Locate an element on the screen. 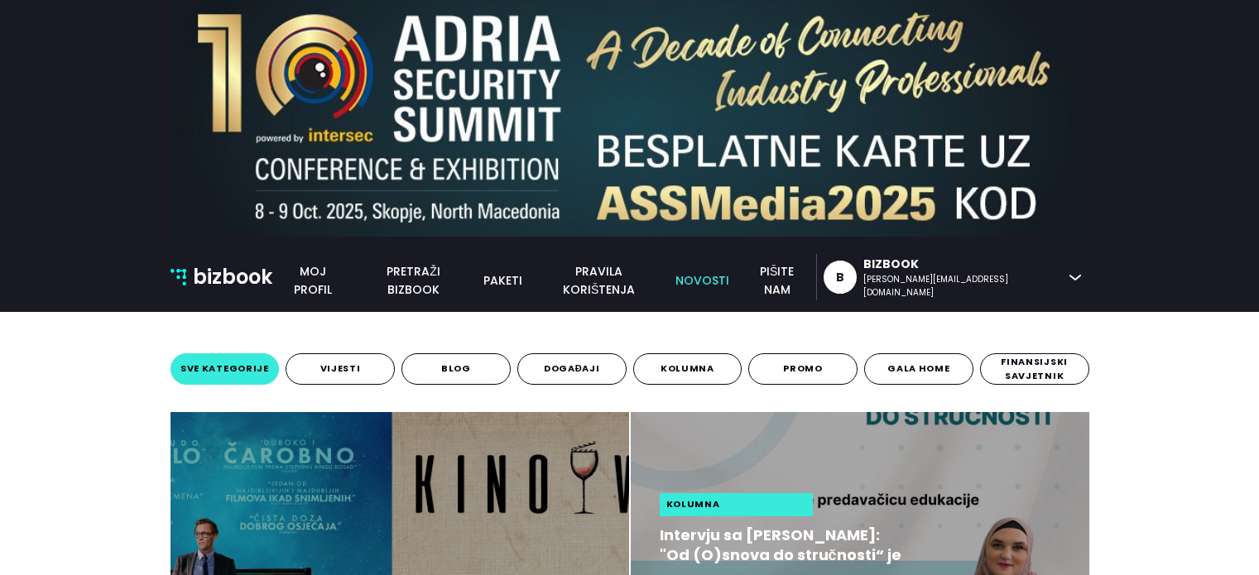 The width and height of the screenshot is (1259, 575). span: događaji is located at coordinates (572, 368).